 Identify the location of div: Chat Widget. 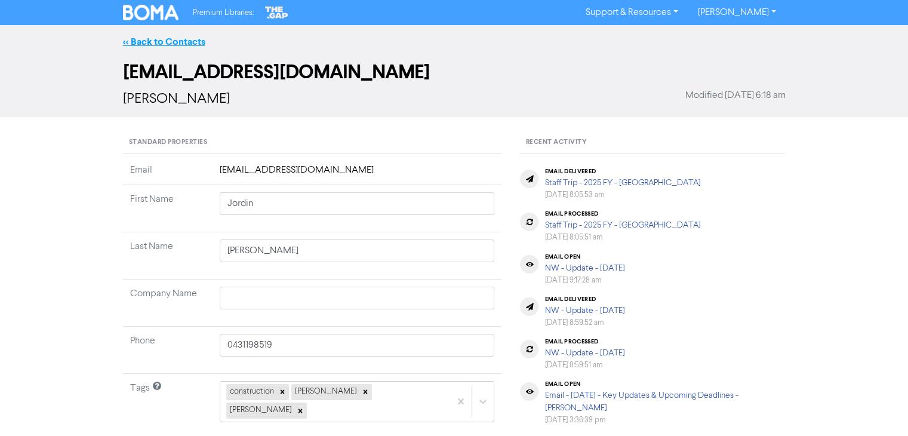
(878, 407).